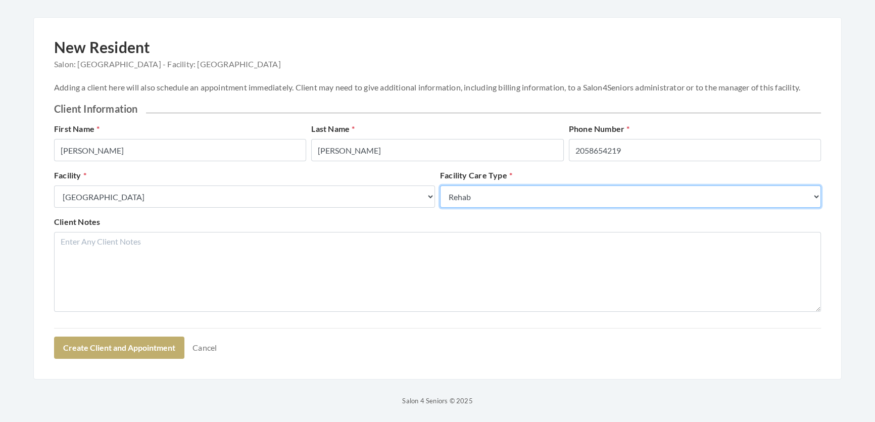 Image resolution: width=875 pixels, height=422 pixels. I want to click on a: Cancel, so click(205, 348).